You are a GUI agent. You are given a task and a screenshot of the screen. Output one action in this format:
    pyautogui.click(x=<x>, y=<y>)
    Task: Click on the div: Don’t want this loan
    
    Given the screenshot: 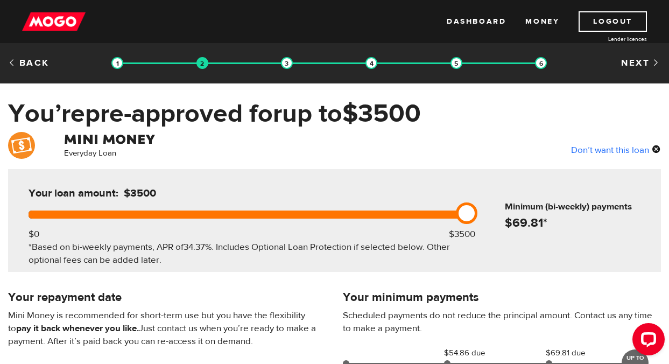 What is the action you would take?
    pyautogui.click(x=616, y=150)
    